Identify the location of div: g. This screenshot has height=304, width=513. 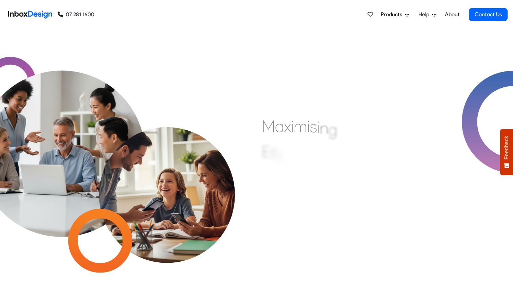
(333, 129).